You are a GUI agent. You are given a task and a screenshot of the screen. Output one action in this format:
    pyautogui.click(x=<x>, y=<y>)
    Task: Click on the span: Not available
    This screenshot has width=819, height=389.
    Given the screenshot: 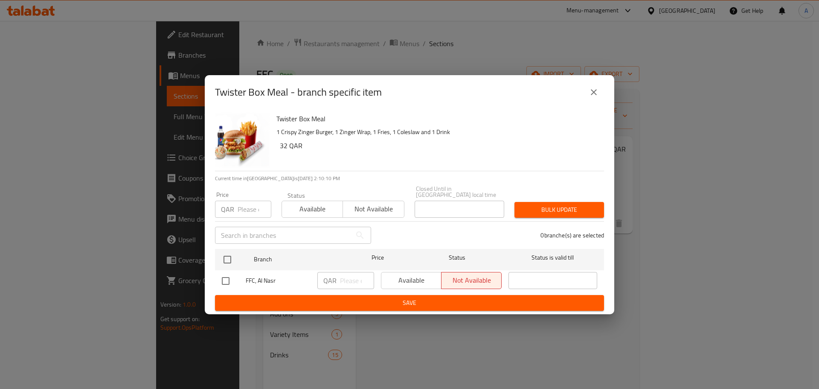 What is the action you would take?
    pyautogui.click(x=373, y=209)
    